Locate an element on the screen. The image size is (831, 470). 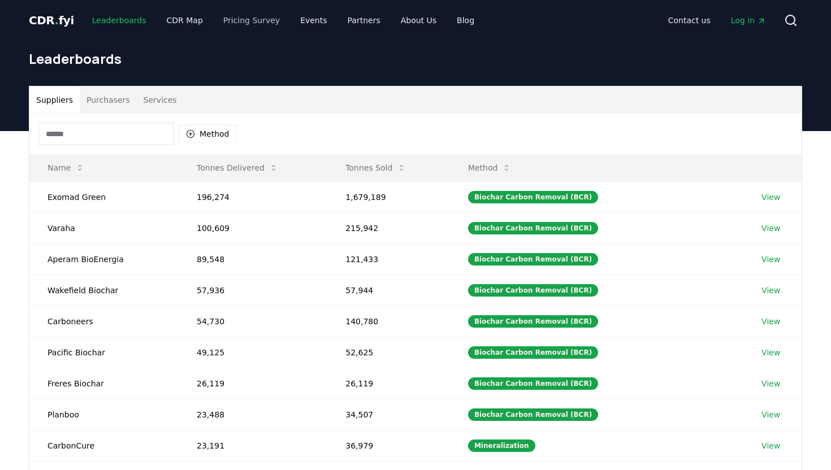
td: 215,942 is located at coordinates (388, 228).